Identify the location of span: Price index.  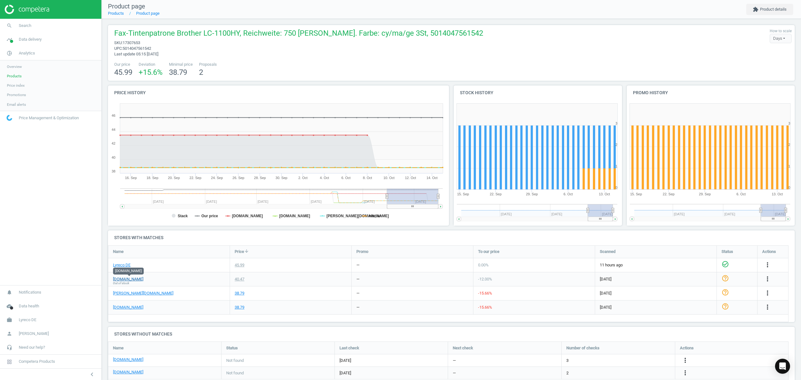
(16, 85).